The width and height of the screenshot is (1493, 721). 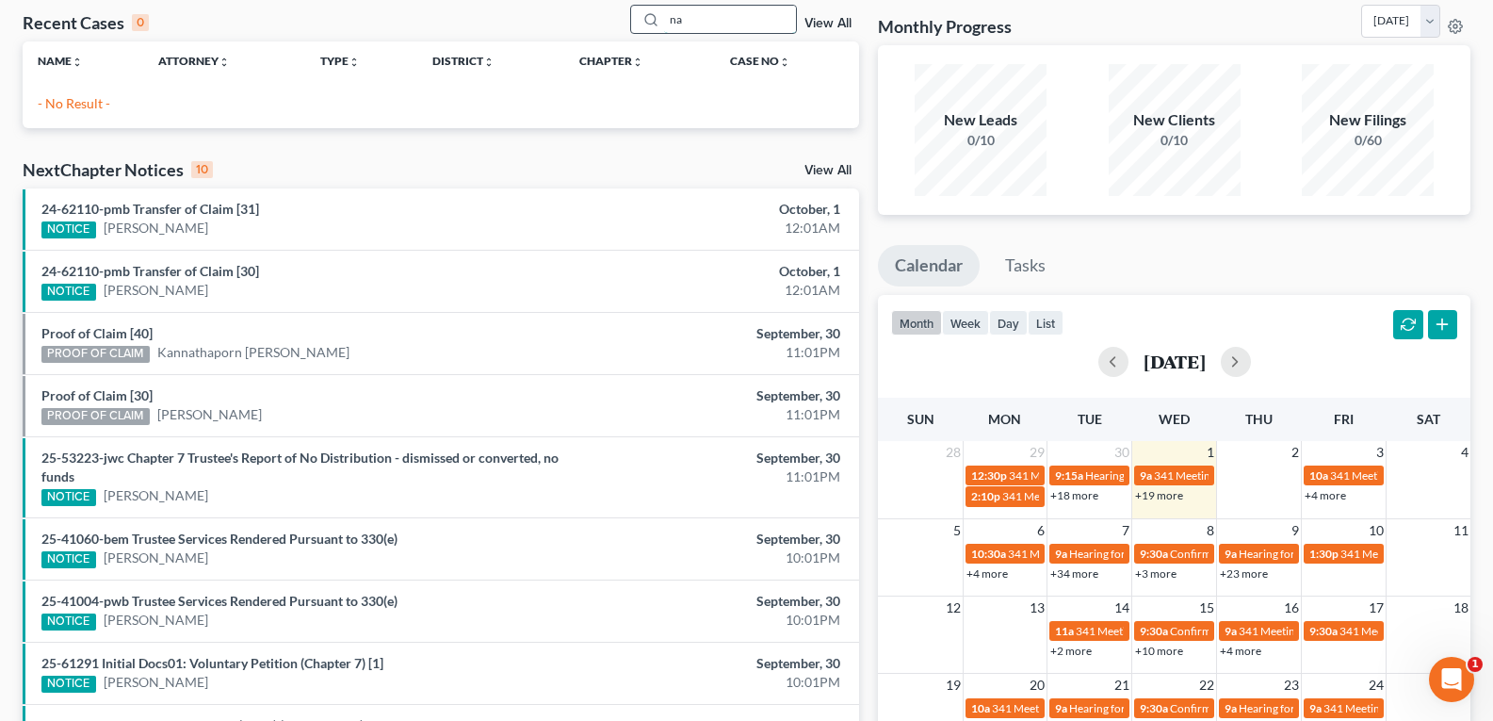 I want to click on a: Districtunfold_more, so click(x=463, y=60).